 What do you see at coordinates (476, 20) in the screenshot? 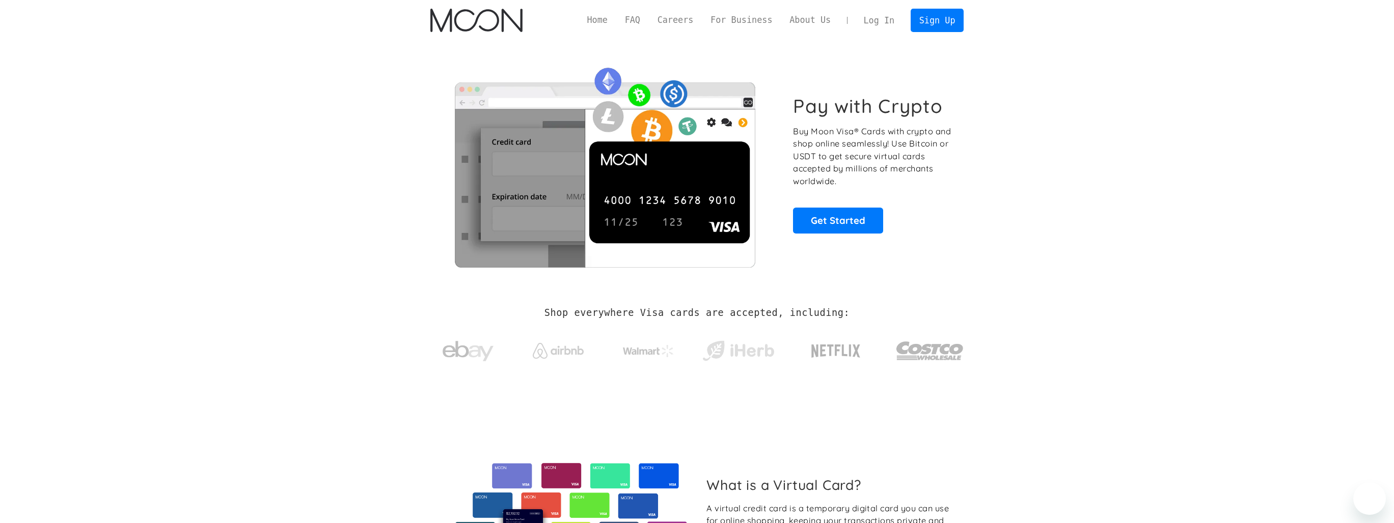
I see `img: Moon Logo` at bounding box center [476, 20].